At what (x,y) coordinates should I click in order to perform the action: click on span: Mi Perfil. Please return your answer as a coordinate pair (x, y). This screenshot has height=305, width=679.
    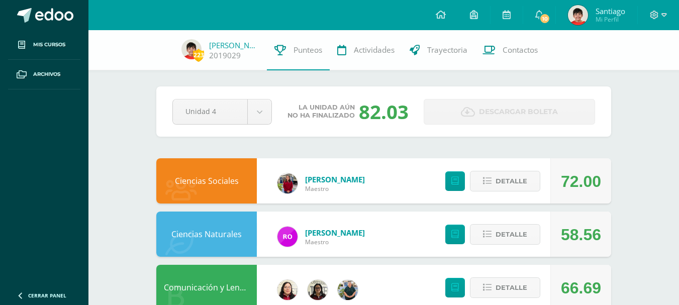
    Looking at the image, I should click on (610, 19).